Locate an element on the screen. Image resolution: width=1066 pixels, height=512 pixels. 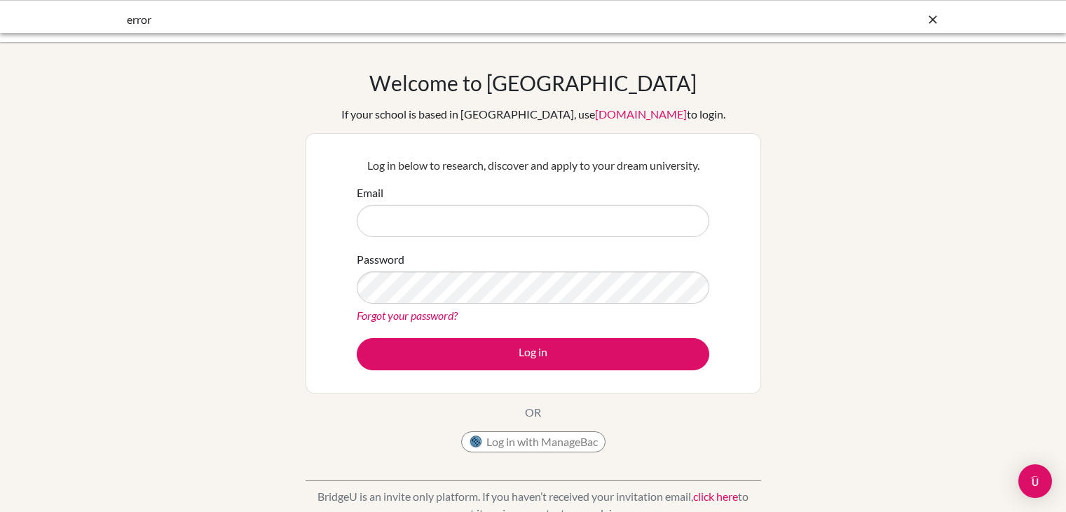
button: Log in with ManageBac is located at coordinates (533, 442).